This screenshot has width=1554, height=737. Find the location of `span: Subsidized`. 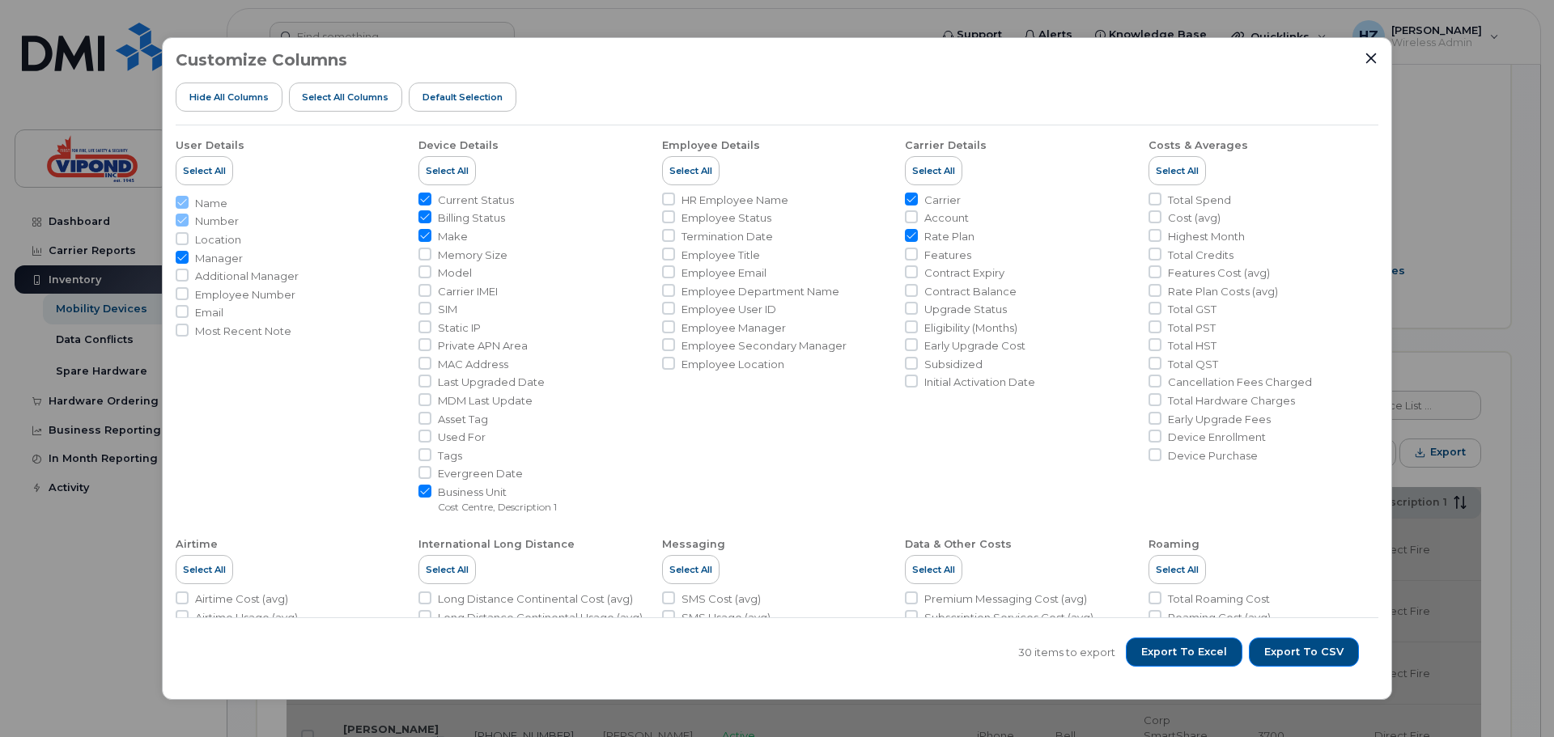

span: Subsidized is located at coordinates (954, 364).